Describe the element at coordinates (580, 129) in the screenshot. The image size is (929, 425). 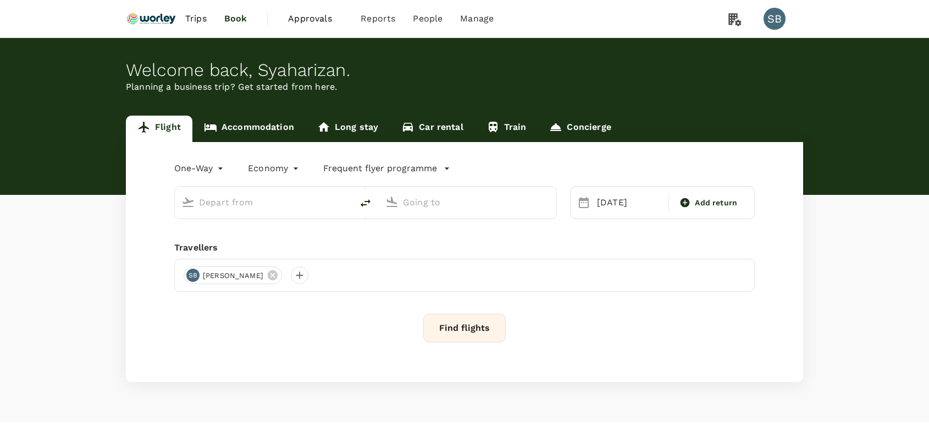
I see `a: Concierge` at that location.